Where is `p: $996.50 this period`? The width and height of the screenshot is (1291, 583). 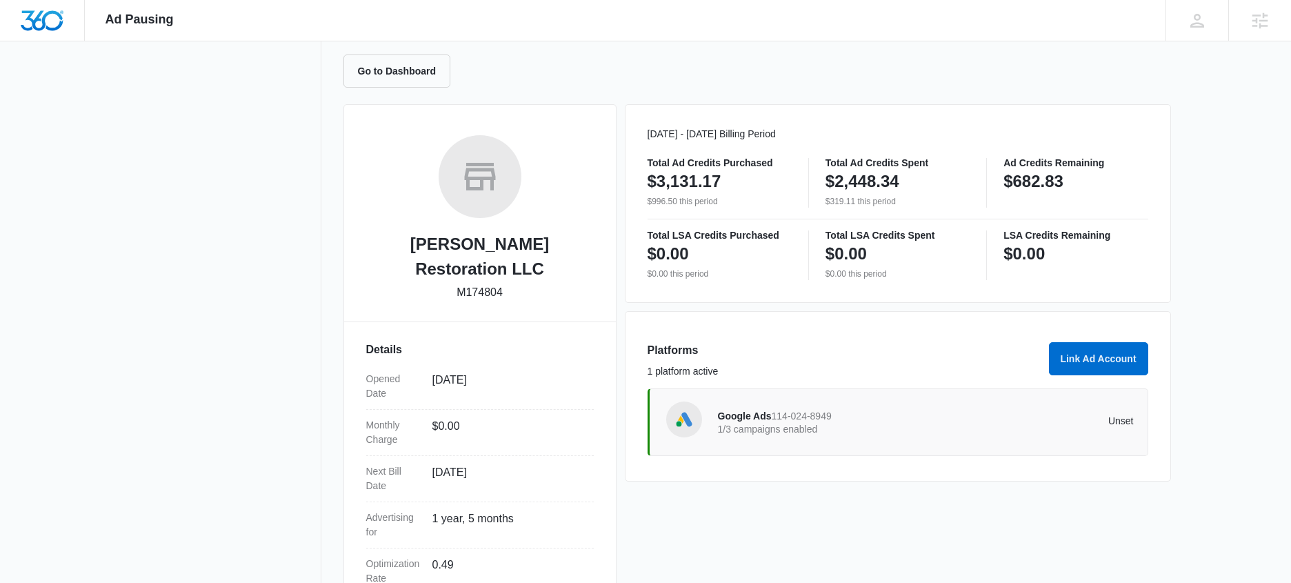 p: $996.50 this period is located at coordinates (719, 201).